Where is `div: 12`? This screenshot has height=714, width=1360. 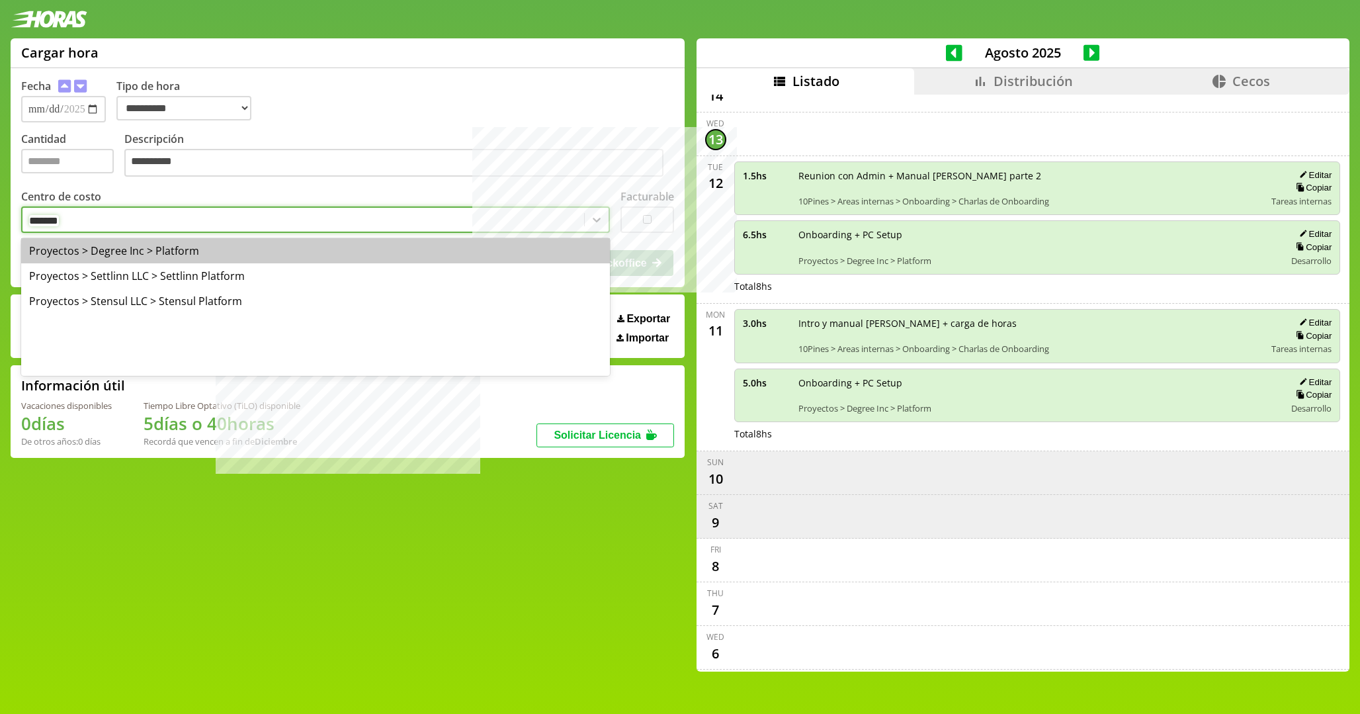
div: 12 is located at coordinates (716, 183).